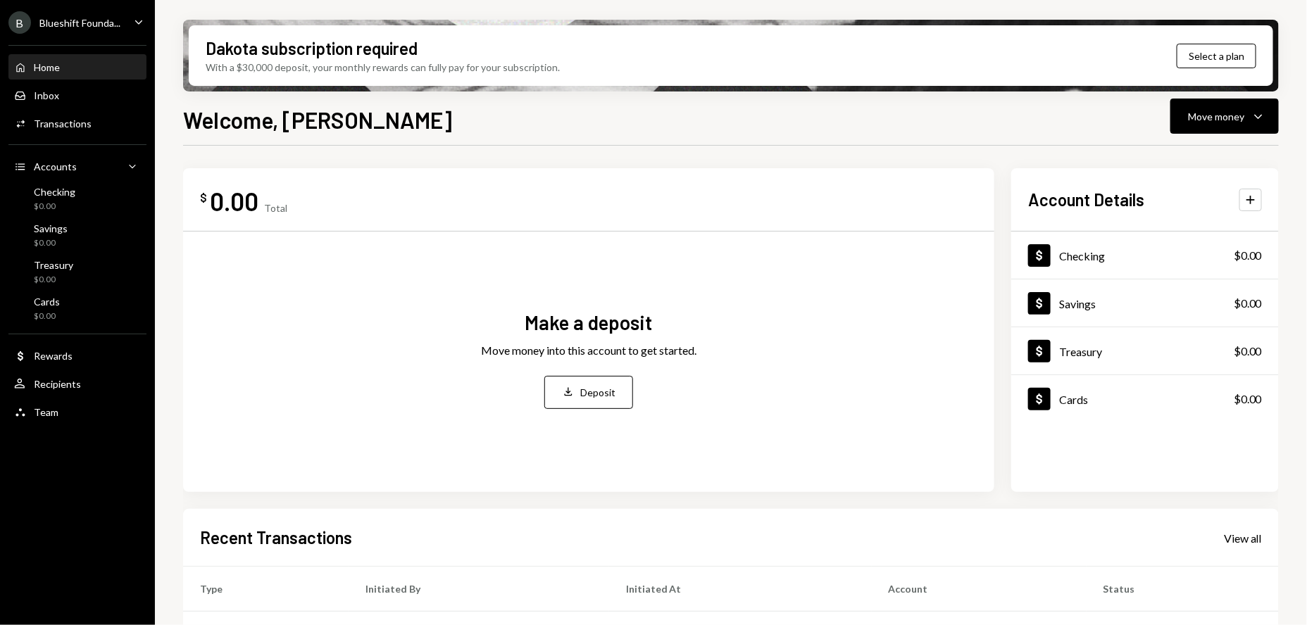 The height and width of the screenshot is (625, 1307). What do you see at coordinates (1243, 538) in the screenshot?
I see `a: View all` at bounding box center [1243, 538].